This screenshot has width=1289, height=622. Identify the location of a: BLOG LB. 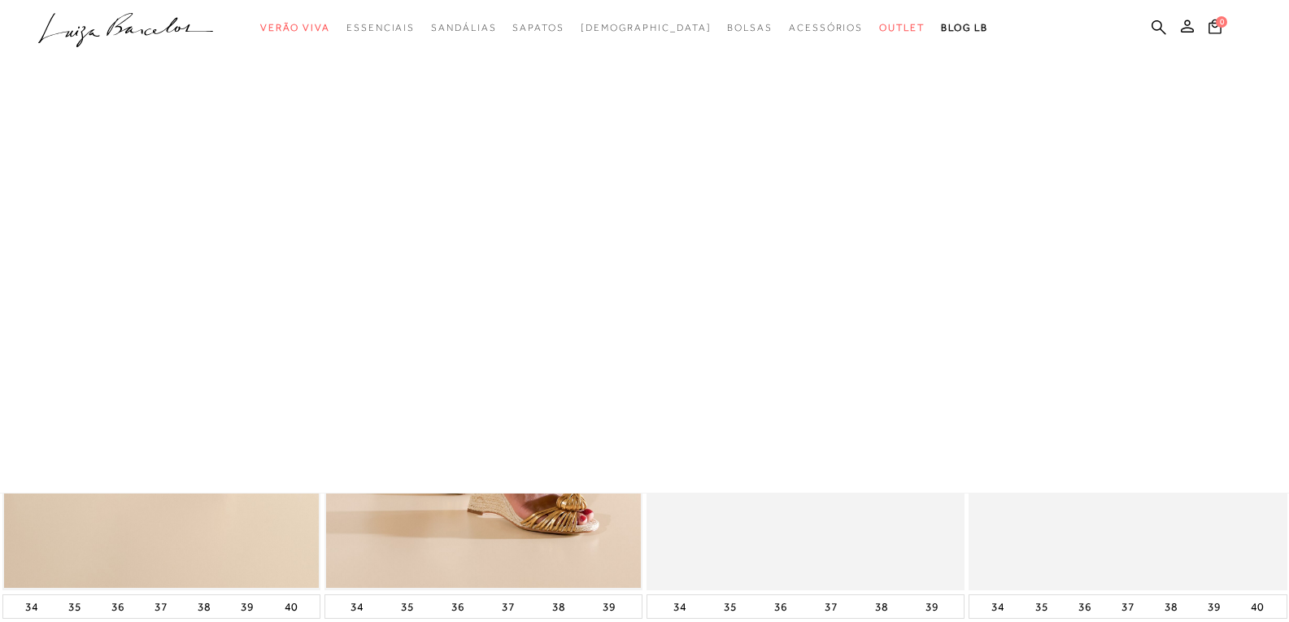
(964, 28).